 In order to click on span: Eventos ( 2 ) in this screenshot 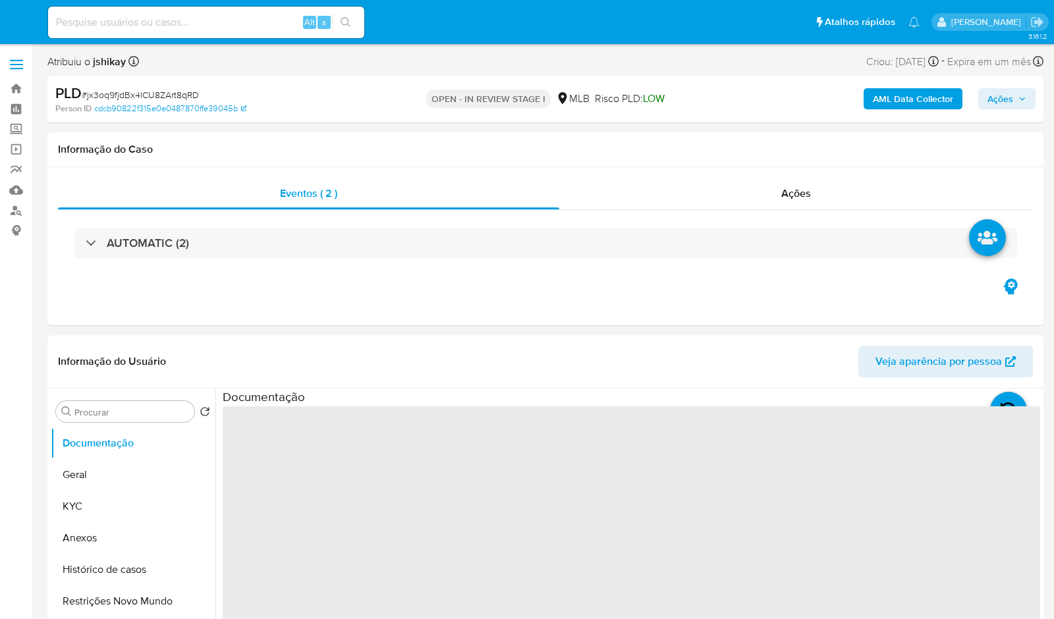, I will do `click(308, 193)`.